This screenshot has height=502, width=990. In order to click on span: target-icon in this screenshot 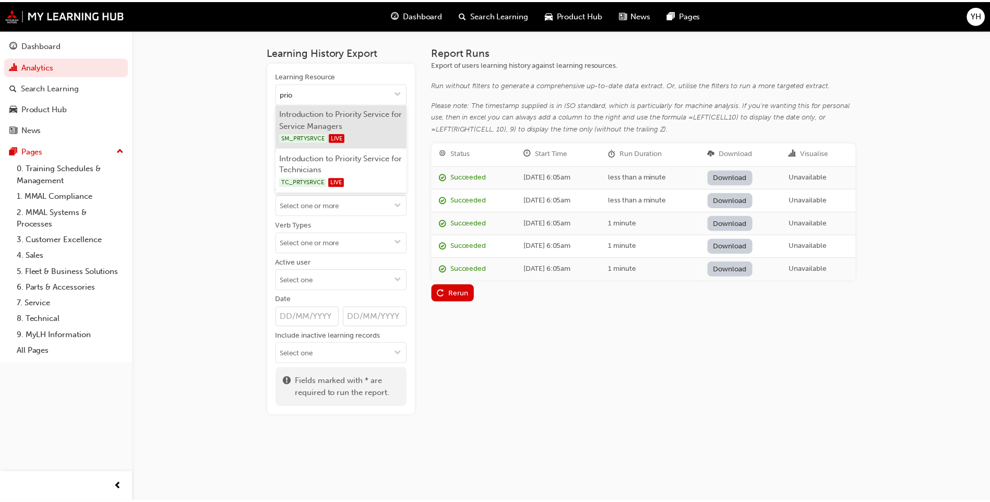, I will do `click(446, 153)`.